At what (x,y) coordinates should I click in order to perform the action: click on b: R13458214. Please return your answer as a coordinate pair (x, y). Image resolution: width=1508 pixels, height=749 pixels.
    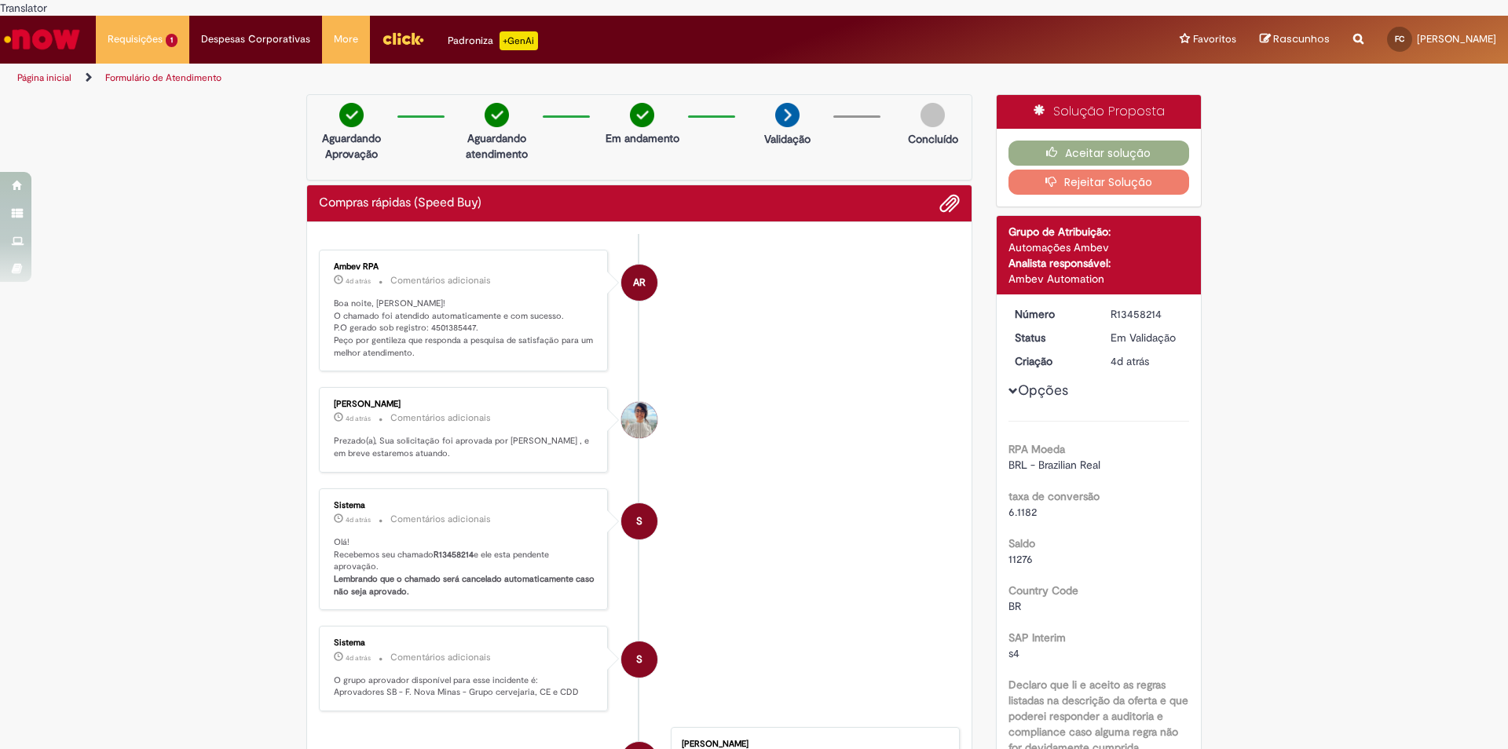
    Looking at the image, I should click on (453, 554).